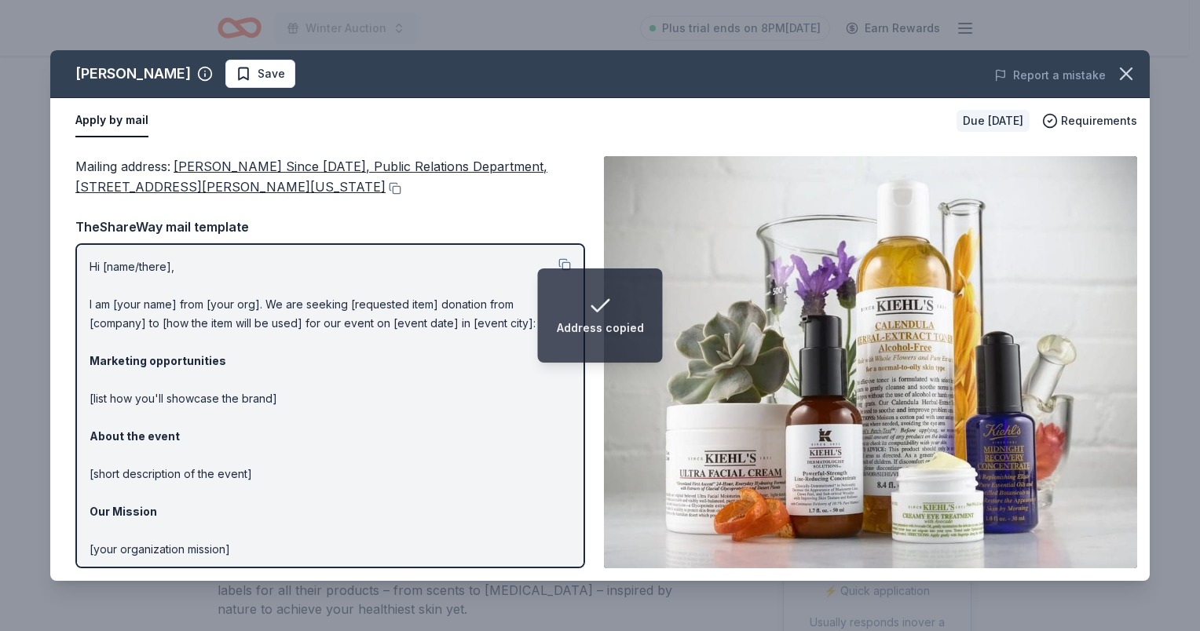 This screenshot has width=1200, height=631. What do you see at coordinates (330, 227) in the screenshot?
I see `div: TheShareWay mail template` at bounding box center [330, 227].